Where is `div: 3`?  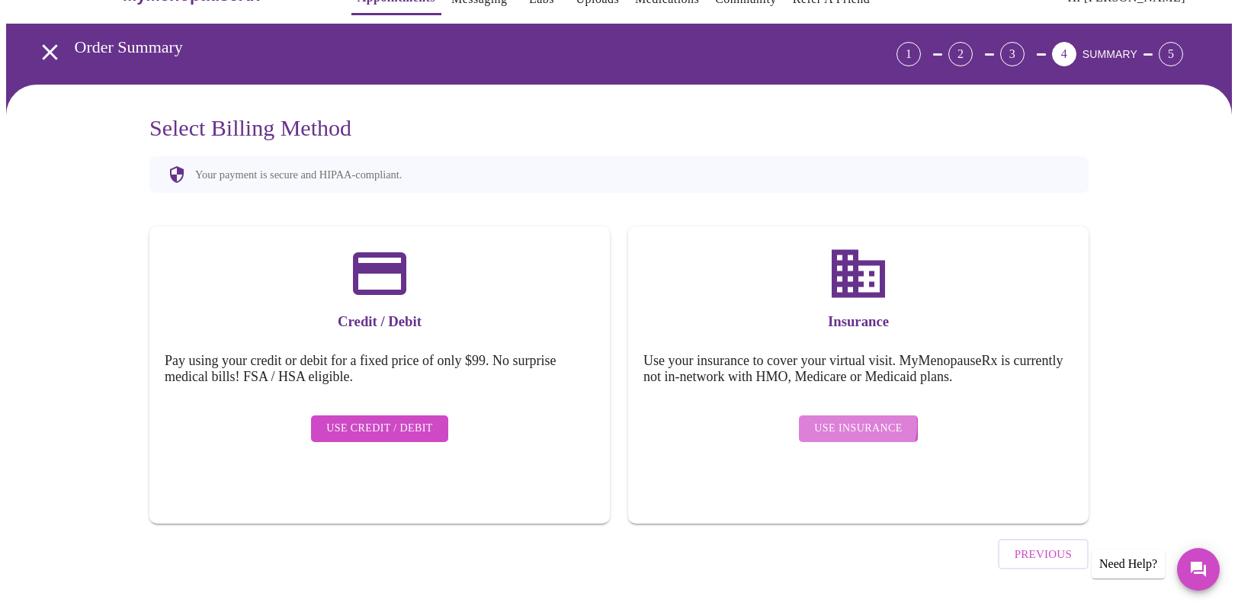
div: 3 is located at coordinates (1012, 54).